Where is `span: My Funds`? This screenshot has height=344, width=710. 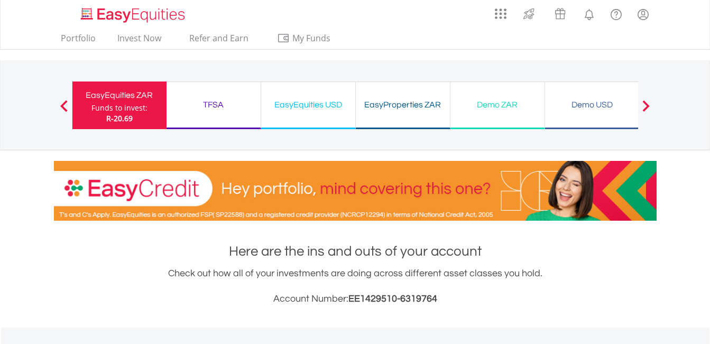 span: My Funds is located at coordinates (311, 38).